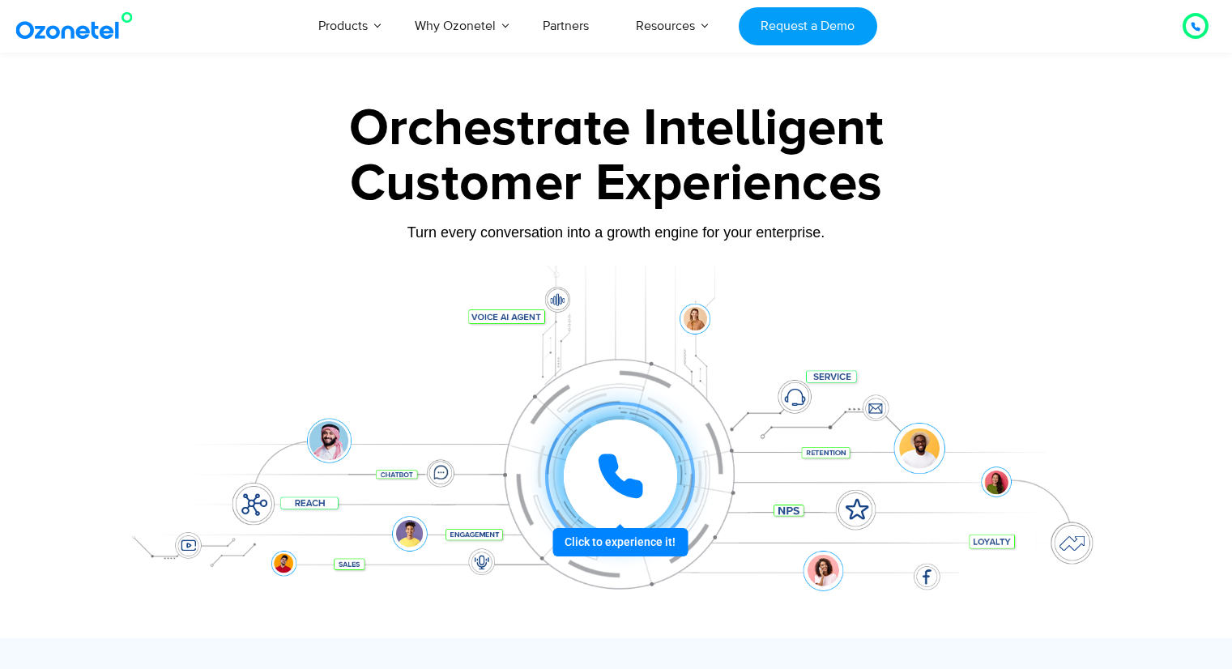 The image size is (1232, 669). What do you see at coordinates (616, 184) in the screenshot?
I see `div: Customer Experiences` at bounding box center [616, 184].